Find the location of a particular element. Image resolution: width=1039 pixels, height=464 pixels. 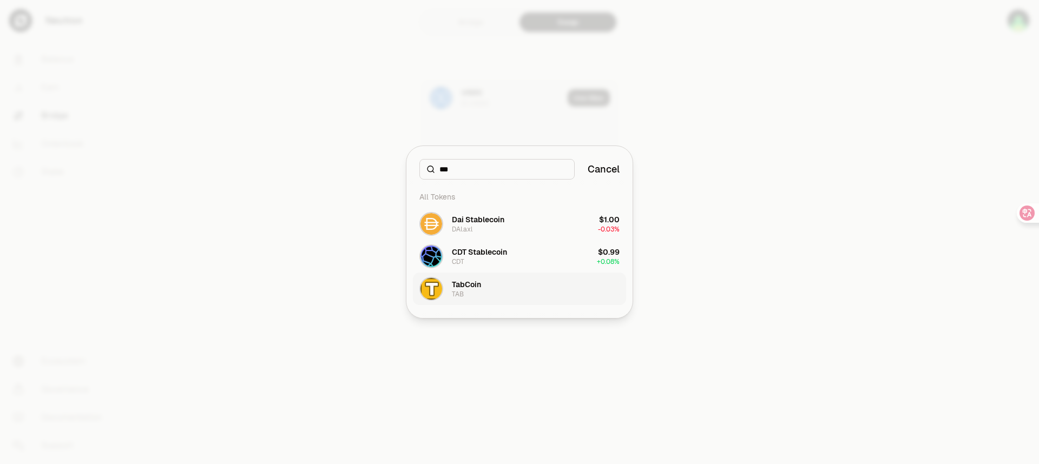

span: -0.03% is located at coordinates (609, 229).